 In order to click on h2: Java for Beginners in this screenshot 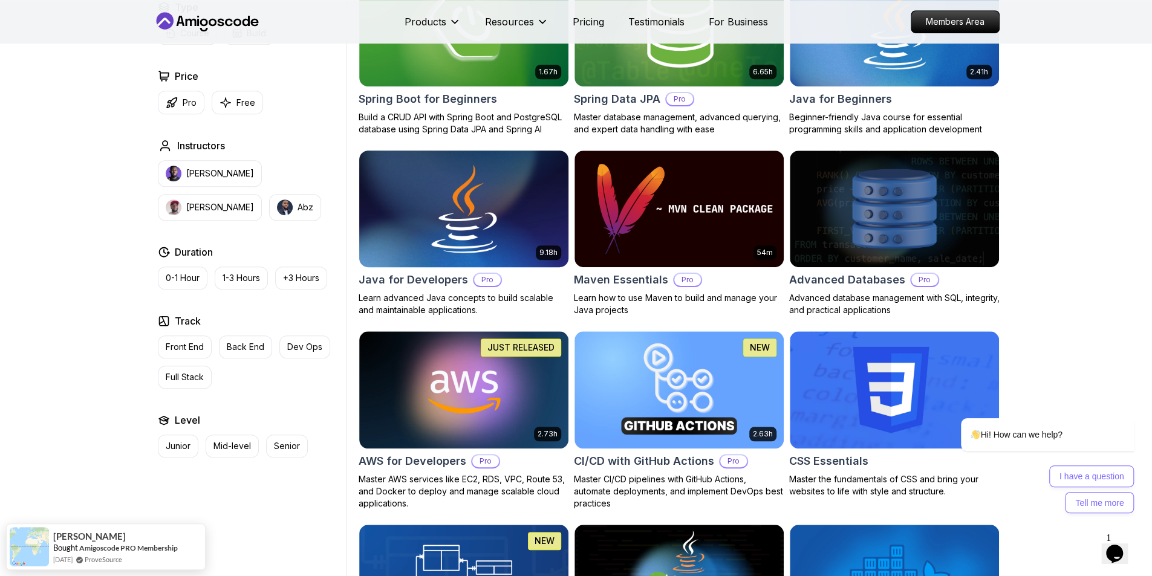, I will do `click(840, 99)`.